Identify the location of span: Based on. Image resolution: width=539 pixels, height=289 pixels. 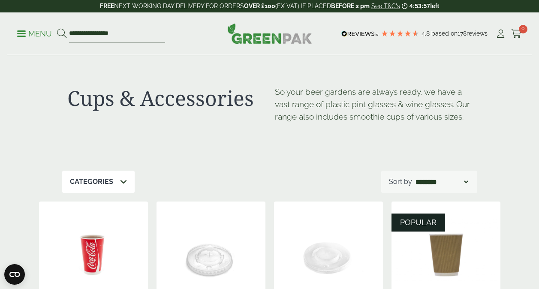
(445, 33).